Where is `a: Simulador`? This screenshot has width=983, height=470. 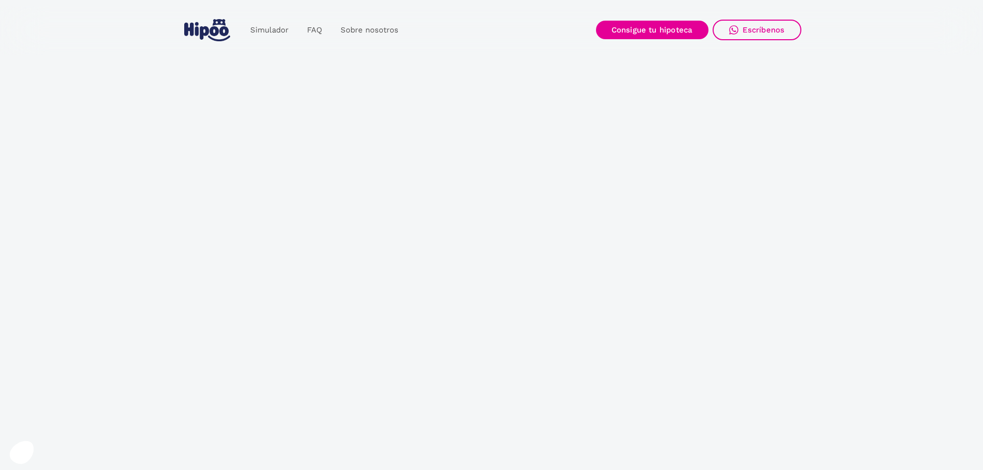
a: Simulador is located at coordinates (269, 30).